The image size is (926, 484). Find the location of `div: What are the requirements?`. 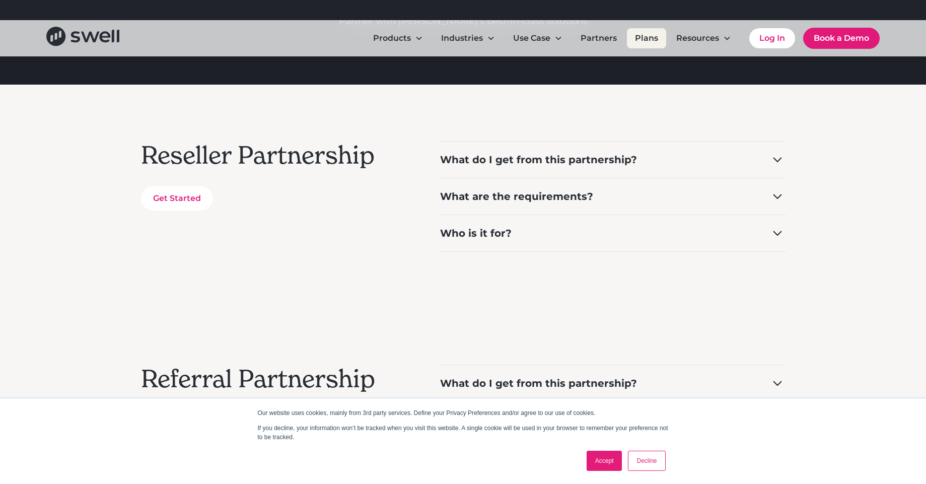

div: What are the requirements? is located at coordinates (517, 196).